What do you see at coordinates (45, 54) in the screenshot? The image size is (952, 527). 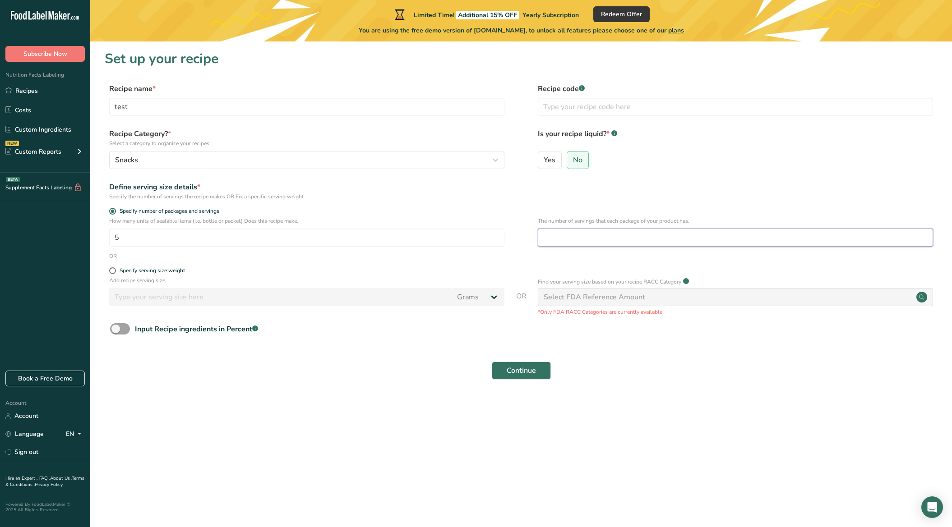 I see `button: Subscribe Now` at bounding box center [45, 54].